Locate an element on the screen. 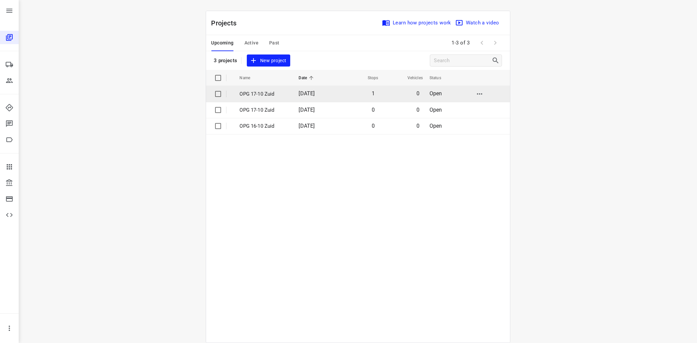 This screenshot has height=343, width=697. span: Upcoming is located at coordinates (223, 43).